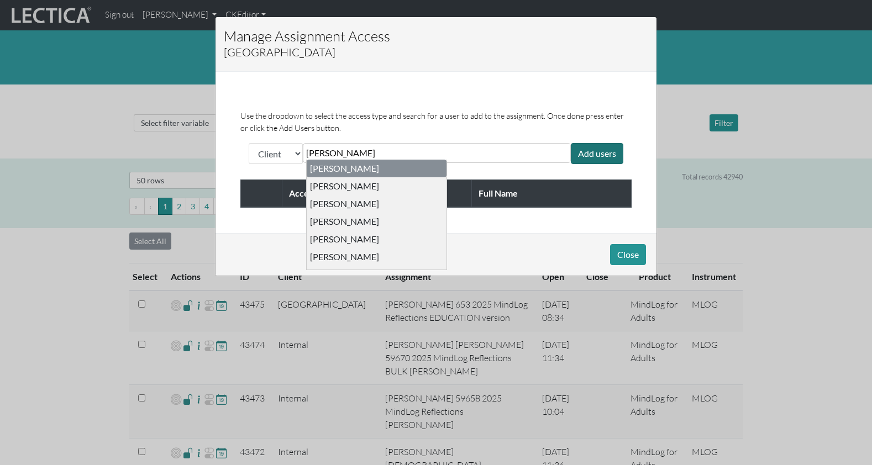 Image resolution: width=872 pixels, height=465 pixels. Describe the element at coordinates (436, 122) in the screenshot. I see `p: Use the dropdown to select the access type and search for a user to add to the assignment. Once d...` at that location.